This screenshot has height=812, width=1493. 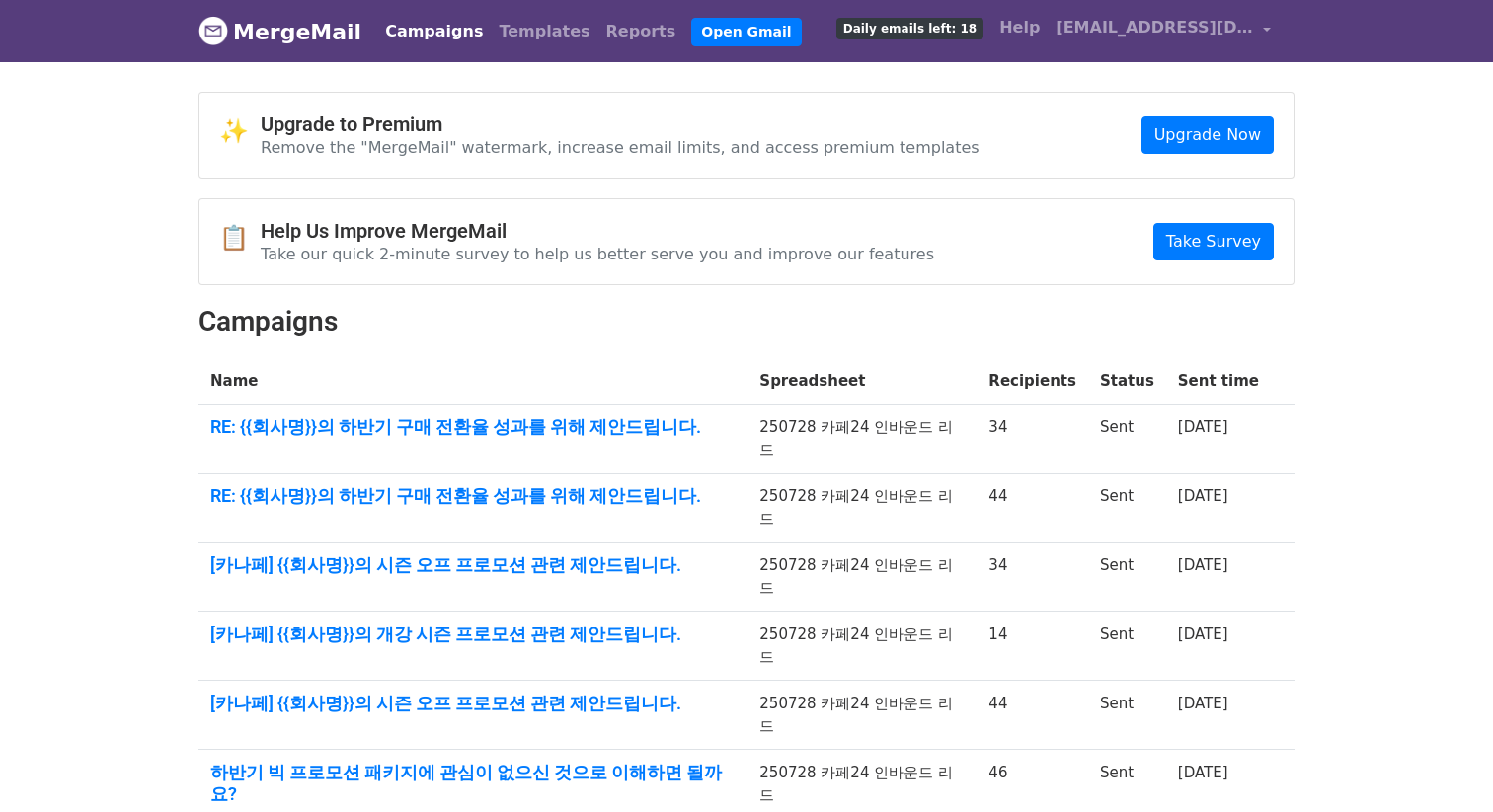 What do you see at coordinates (597, 254) in the screenshot?
I see `p: Take our quick 2-minute survey to help us better serve you and improve our features` at bounding box center [597, 254].